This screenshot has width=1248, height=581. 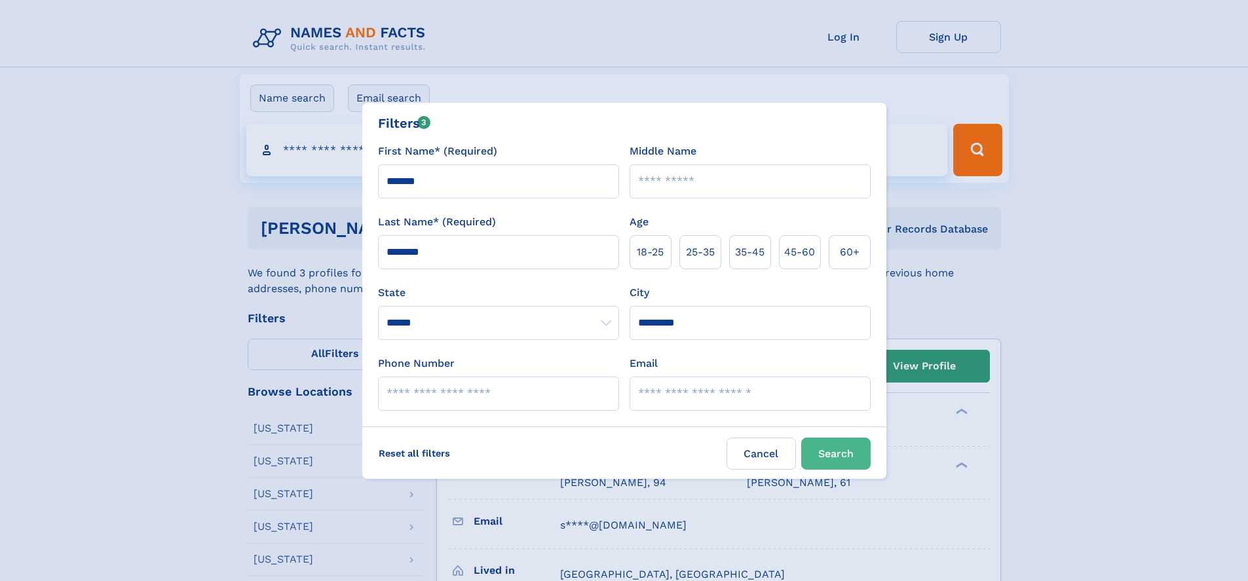 What do you see at coordinates (416, 364) in the screenshot?
I see `label: Phone Number` at bounding box center [416, 364].